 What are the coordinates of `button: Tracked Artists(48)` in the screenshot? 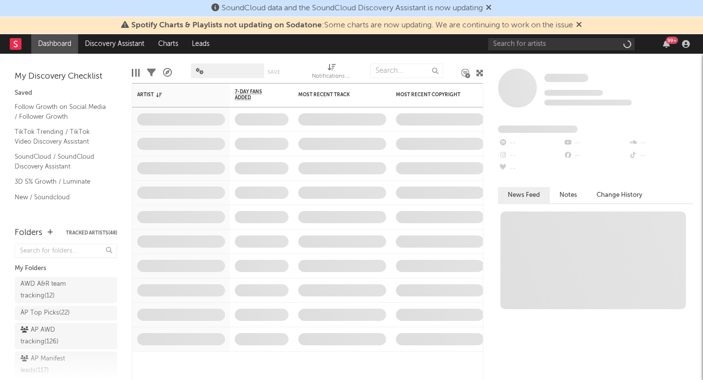 It's located at (91, 233).